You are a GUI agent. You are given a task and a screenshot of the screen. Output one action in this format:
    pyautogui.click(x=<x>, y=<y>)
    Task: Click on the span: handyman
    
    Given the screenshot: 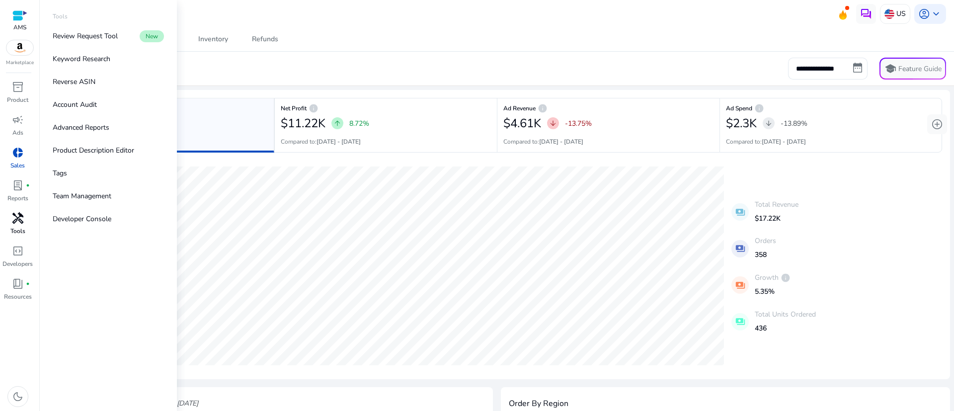 What is the action you would take?
    pyautogui.click(x=18, y=218)
    